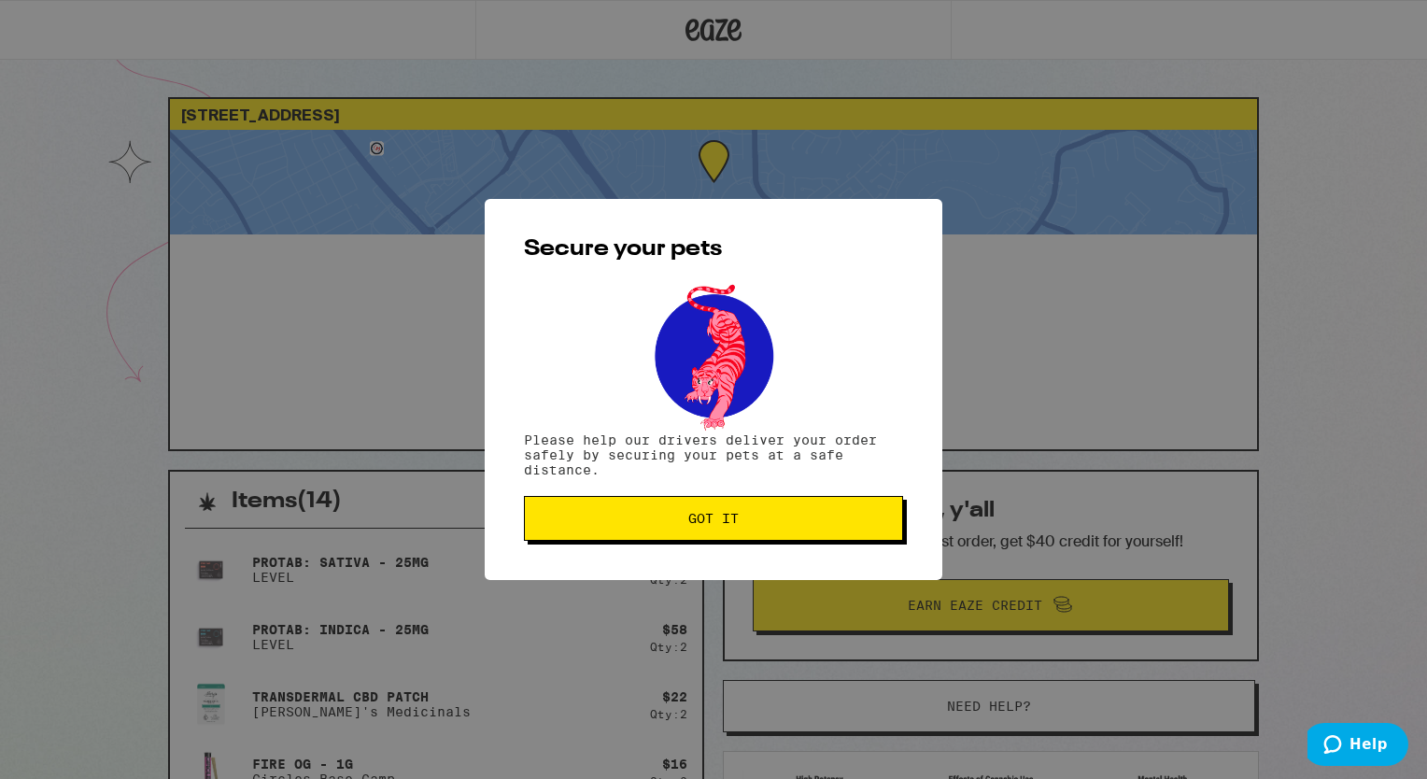  I want to click on p: Please help our drivers deliver your order safely by securing your pets at a safe distance., so click(713, 455).